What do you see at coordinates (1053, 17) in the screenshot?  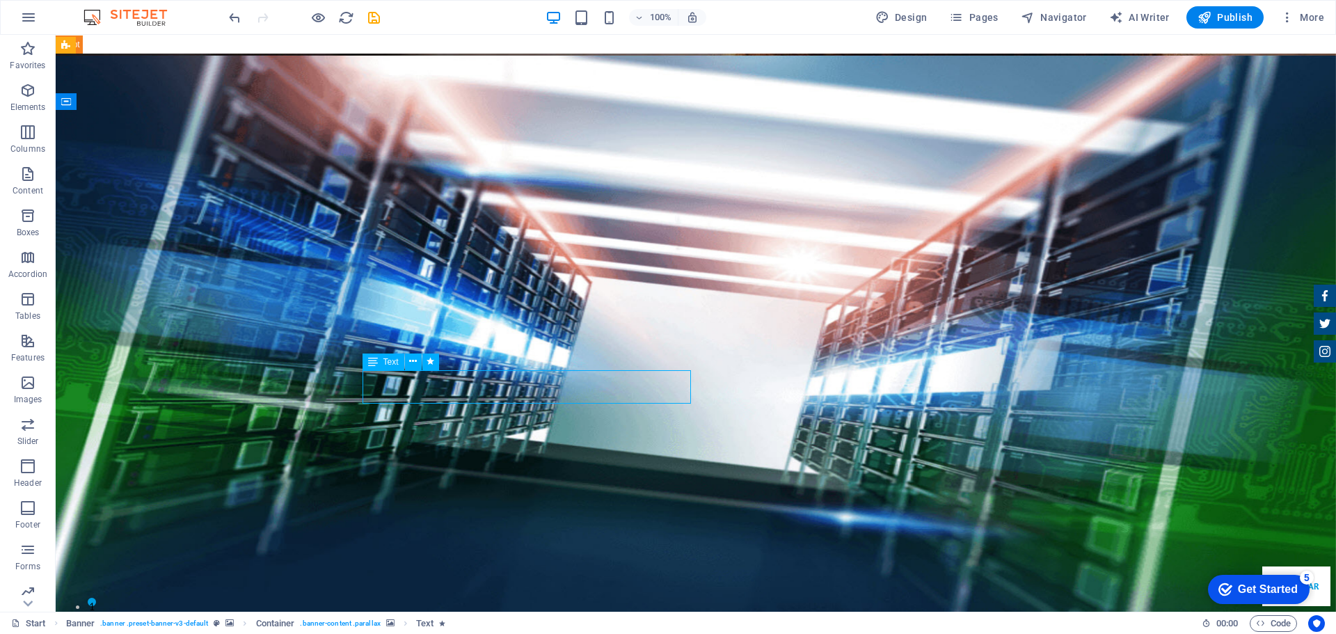 I see `button: Navigator` at bounding box center [1053, 17].